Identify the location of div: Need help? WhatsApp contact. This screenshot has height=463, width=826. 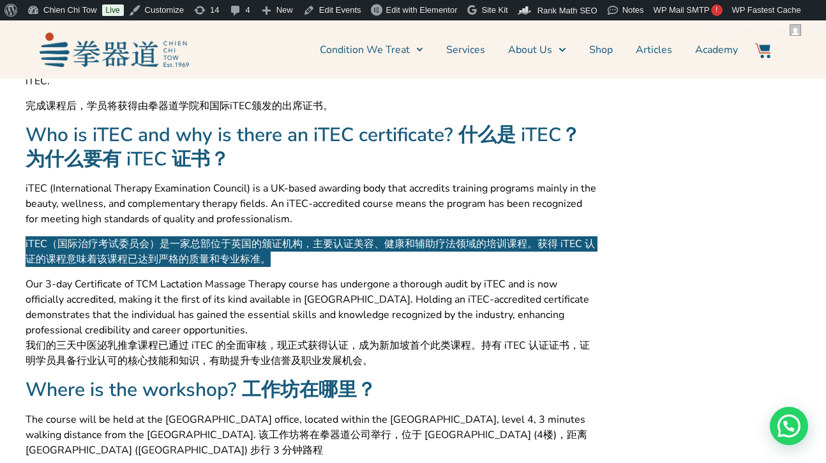
(789, 426).